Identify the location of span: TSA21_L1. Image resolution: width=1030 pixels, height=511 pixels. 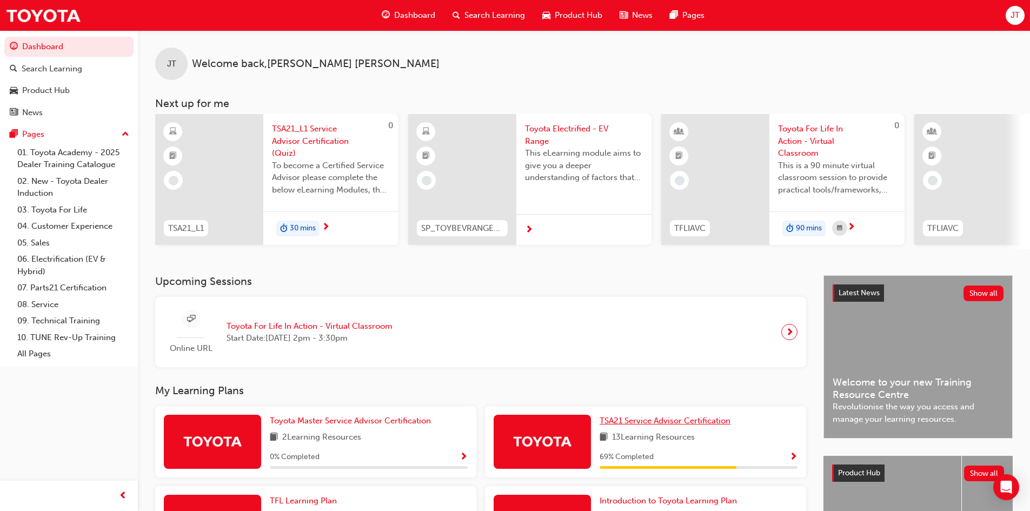
(186, 228).